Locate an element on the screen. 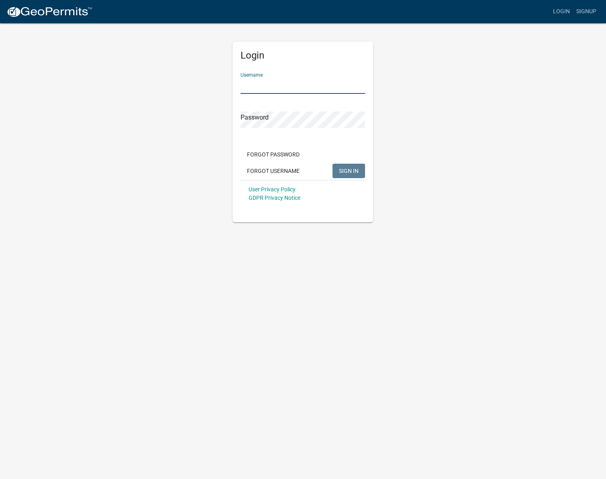  button: Forgot Username is located at coordinates (273, 171).